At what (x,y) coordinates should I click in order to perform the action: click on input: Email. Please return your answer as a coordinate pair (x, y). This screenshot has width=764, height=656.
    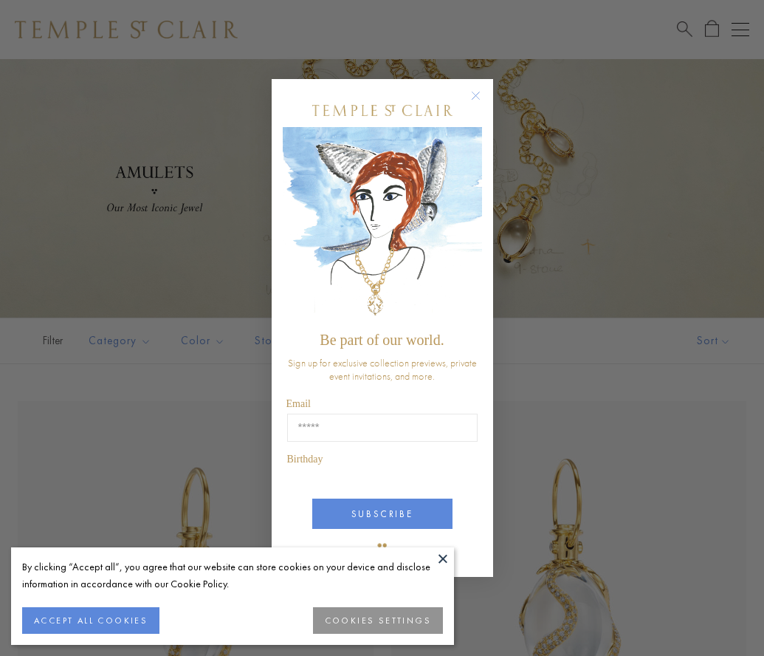
    Looking at the image, I should click on (383, 428).